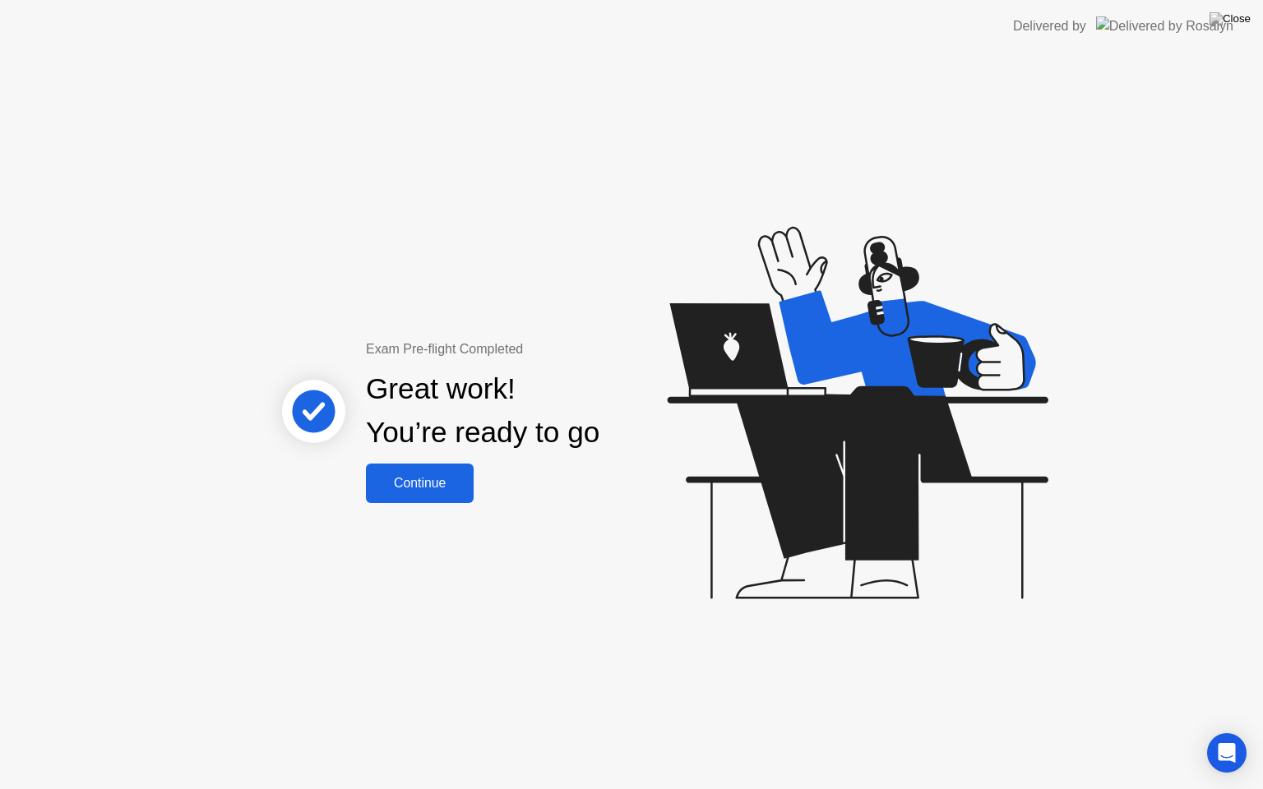 The image size is (1263, 789). I want to click on div: Great work! You’re ready to go, so click(483, 411).